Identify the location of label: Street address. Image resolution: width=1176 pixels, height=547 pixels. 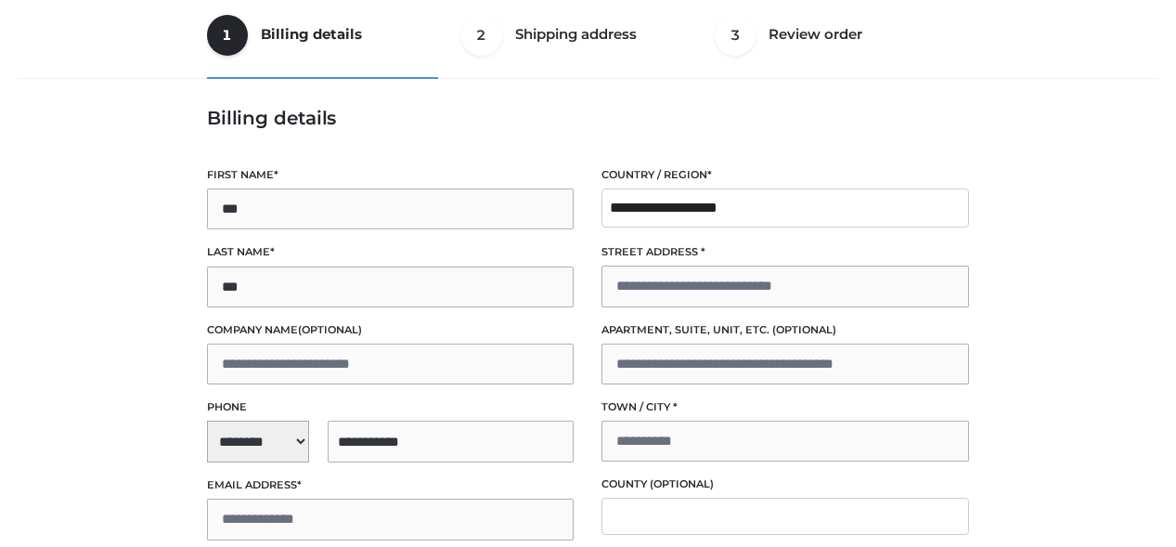
(785, 252).